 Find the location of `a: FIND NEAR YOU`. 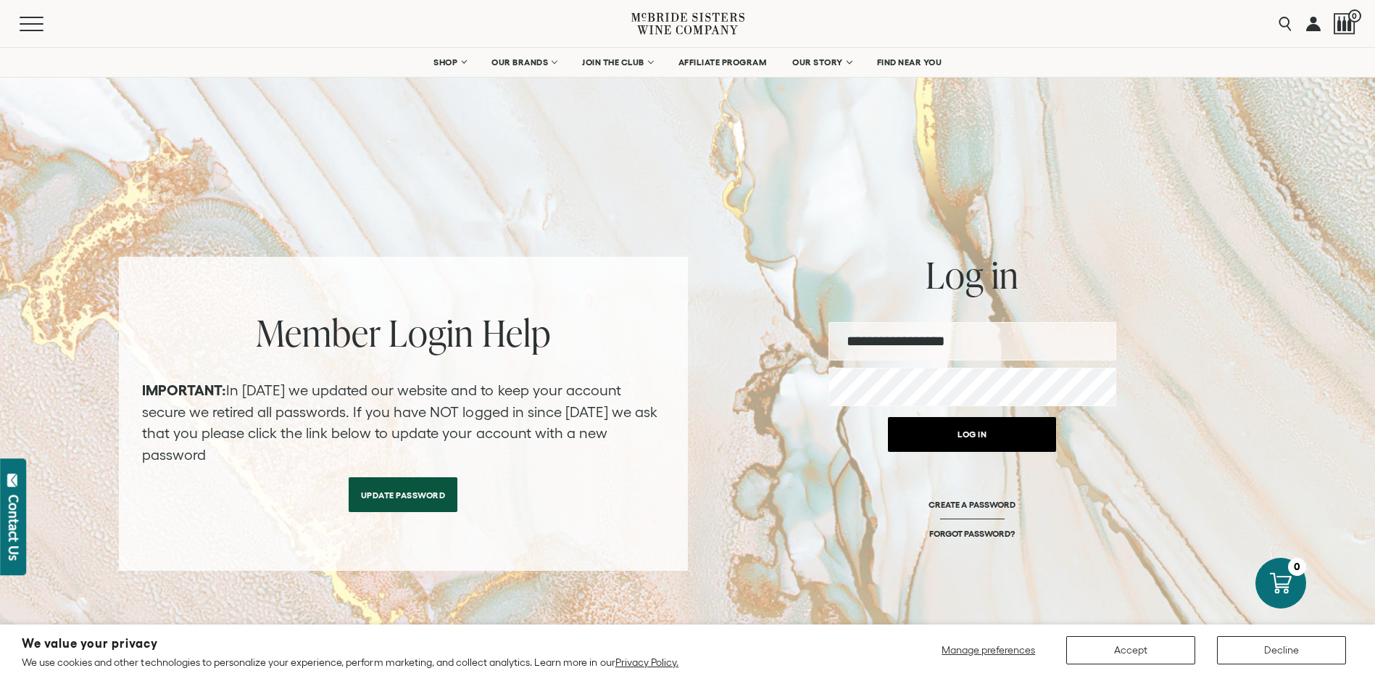

a: FIND NEAR YOU is located at coordinates (910, 62).